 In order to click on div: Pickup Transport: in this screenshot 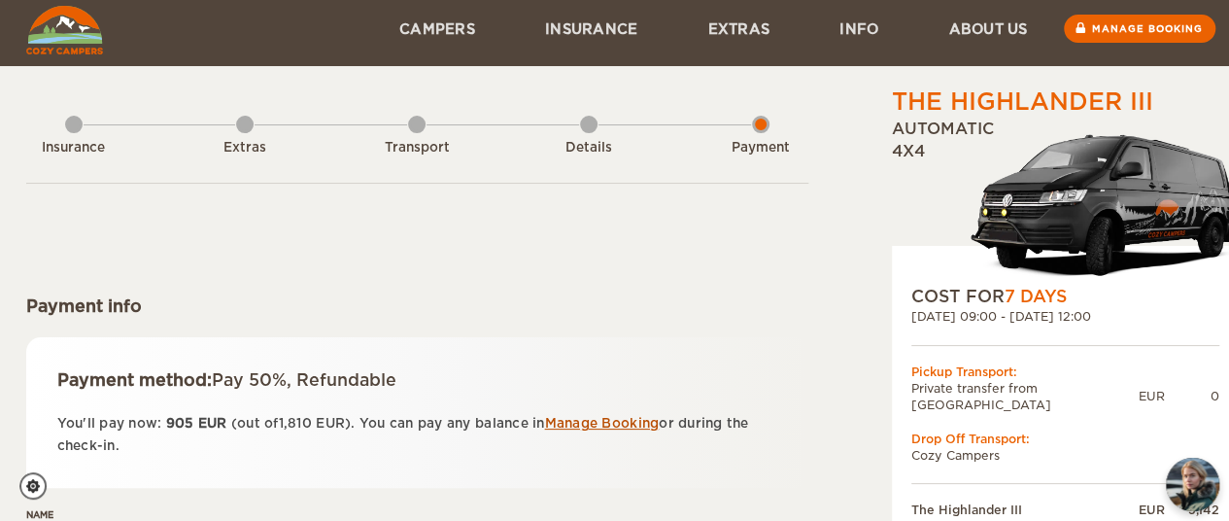, I will do `click(1065, 371)`.